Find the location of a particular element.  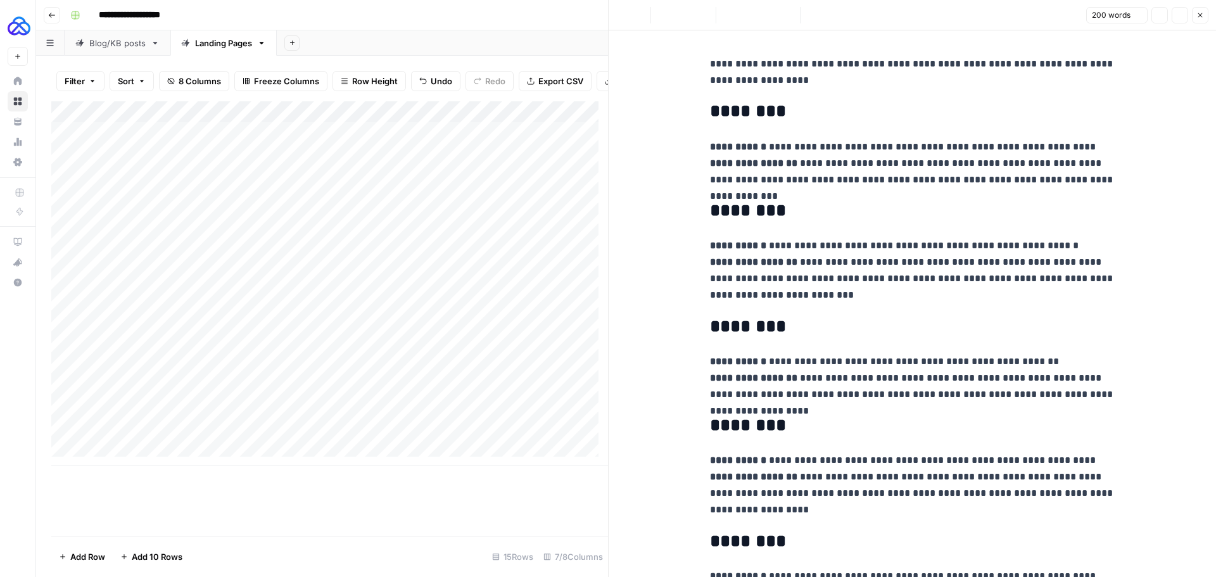

span: Row Height is located at coordinates (375, 81).